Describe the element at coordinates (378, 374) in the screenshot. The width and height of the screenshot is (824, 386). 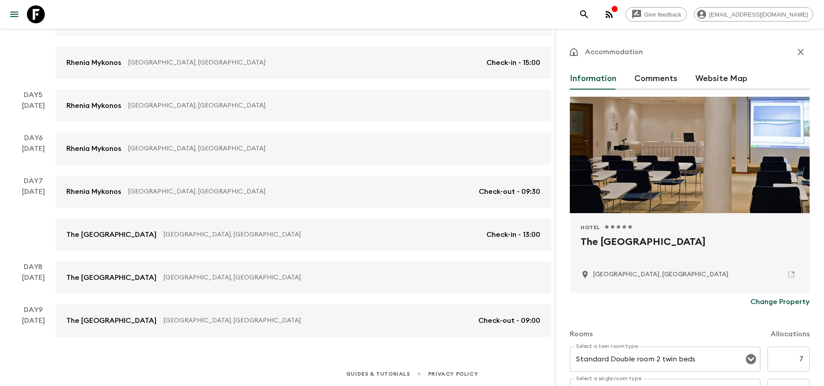
I see `a: Guides & Tutorials` at that location.